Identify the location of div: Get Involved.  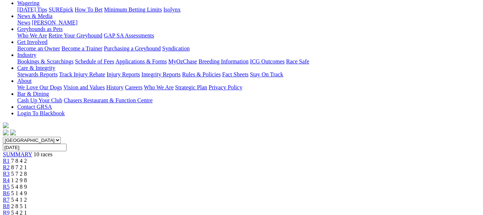
(249, 49).